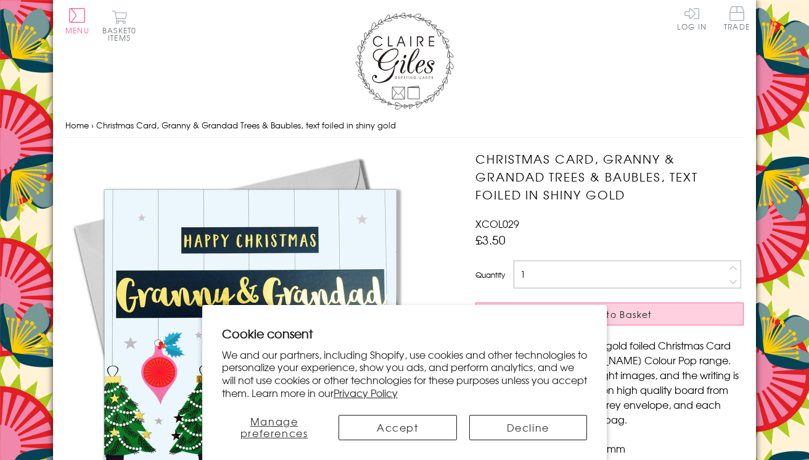  I want to click on span: Trade, so click(737, 18).